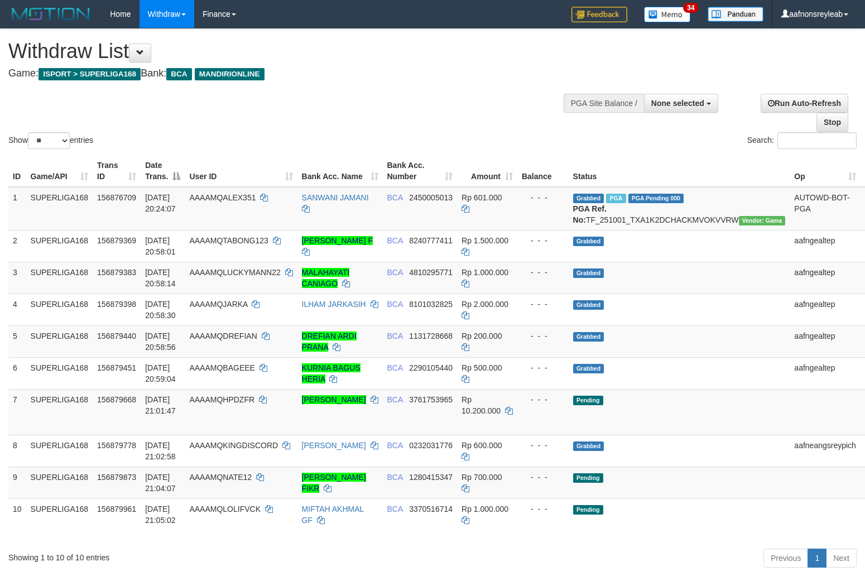 The height and width of the screenshot is (581, 865). Describe the element at coordinates (17, 373) in the screenshot. I see `td: 6` at that location.